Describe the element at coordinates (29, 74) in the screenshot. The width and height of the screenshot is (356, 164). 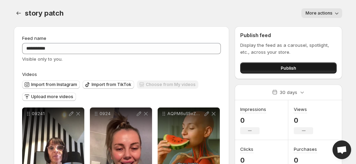
I see `span: Videos` at that location.